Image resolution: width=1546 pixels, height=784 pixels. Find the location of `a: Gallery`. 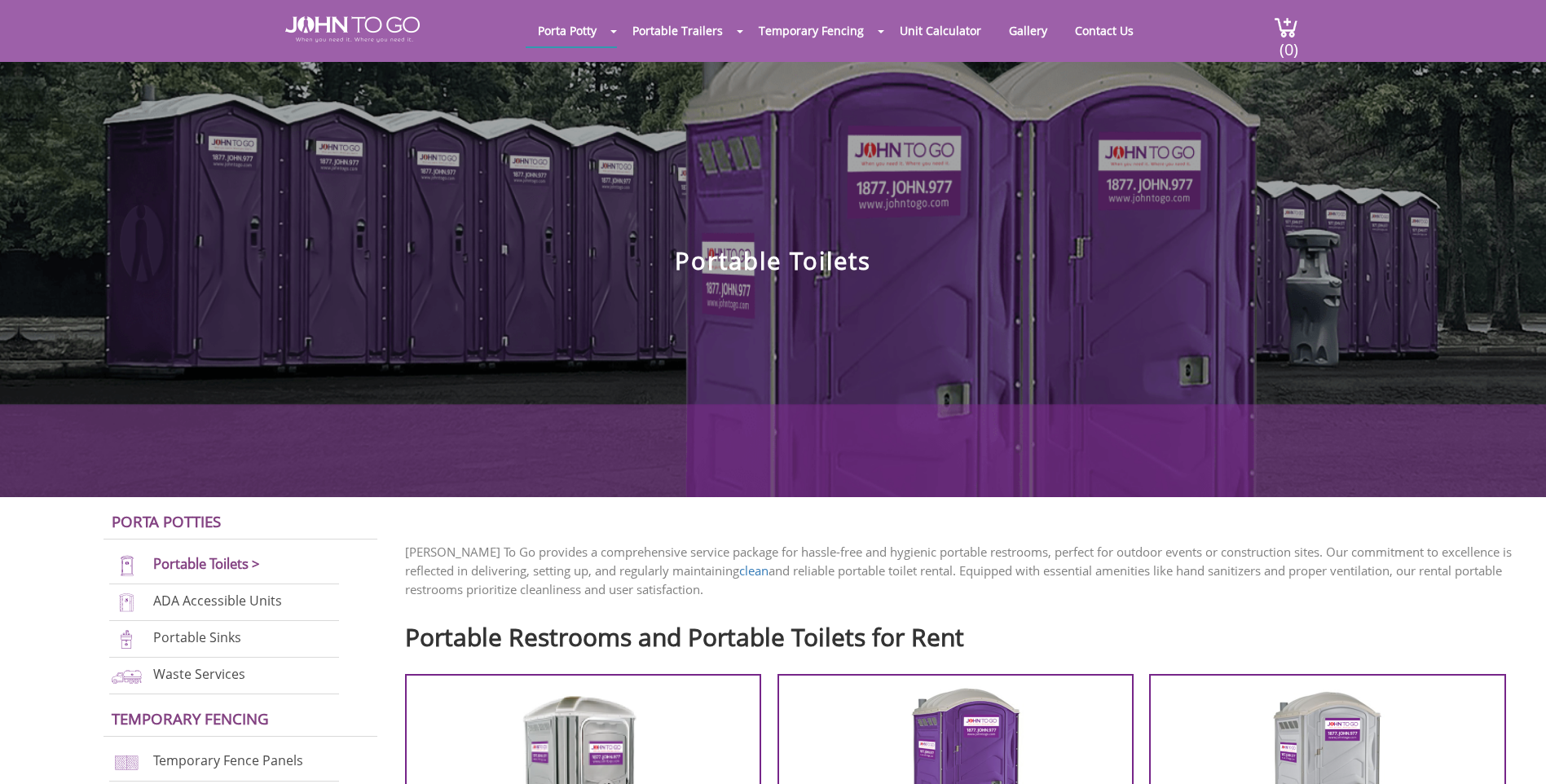

a: Gallery is located at coordinates (1027, 31).